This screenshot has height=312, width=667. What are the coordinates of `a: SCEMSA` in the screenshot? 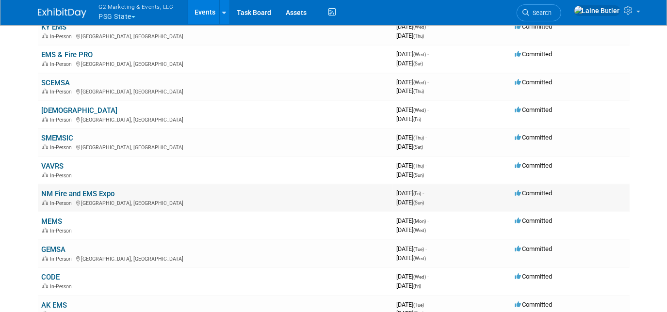 It's located at (56, 83).